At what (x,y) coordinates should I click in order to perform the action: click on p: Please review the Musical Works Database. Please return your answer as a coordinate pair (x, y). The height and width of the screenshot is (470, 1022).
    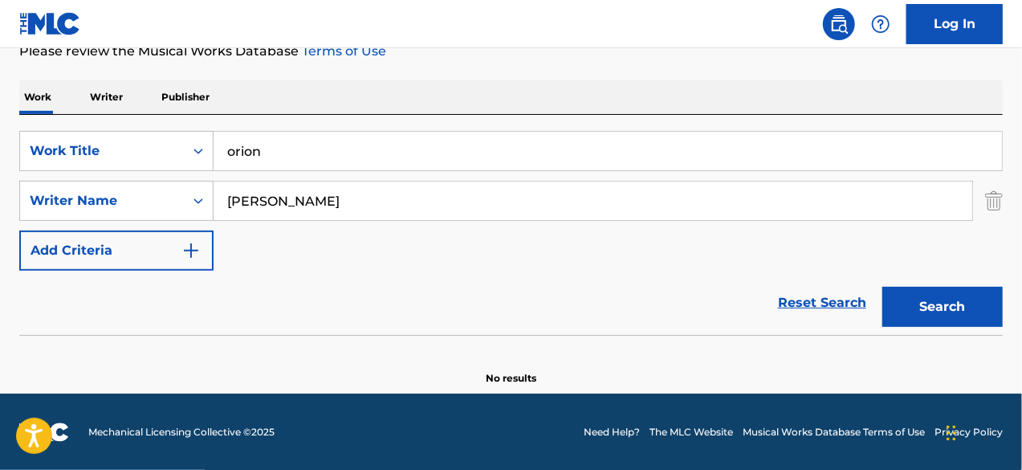
    Looking at the image, I should click on (511, 51).